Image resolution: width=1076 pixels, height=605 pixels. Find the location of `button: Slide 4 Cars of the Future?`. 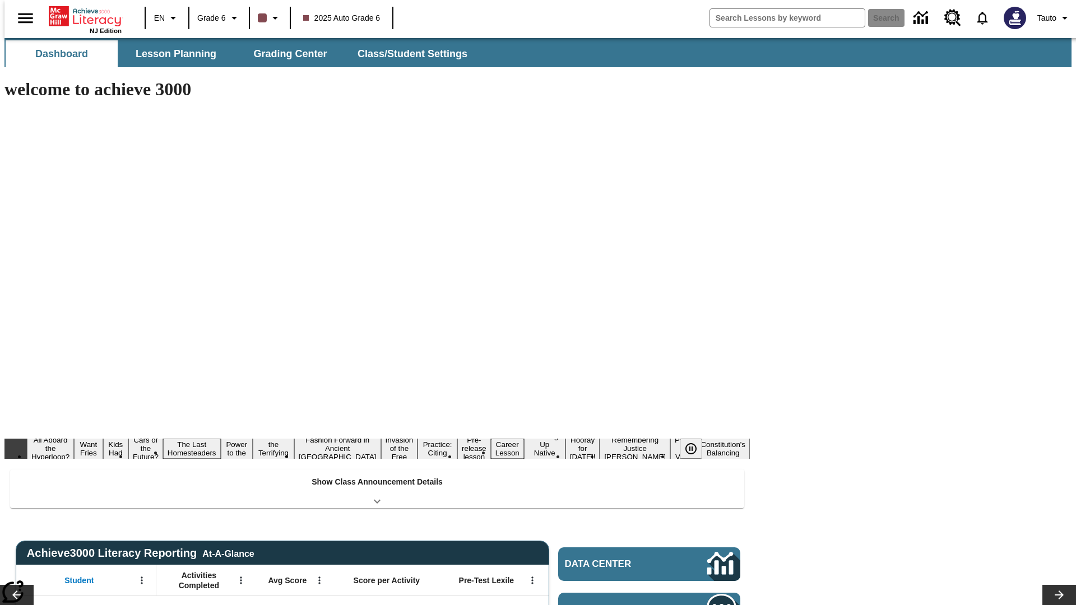

button: Slide 4 Cars of the Future? is located at coordinates (146, 448).